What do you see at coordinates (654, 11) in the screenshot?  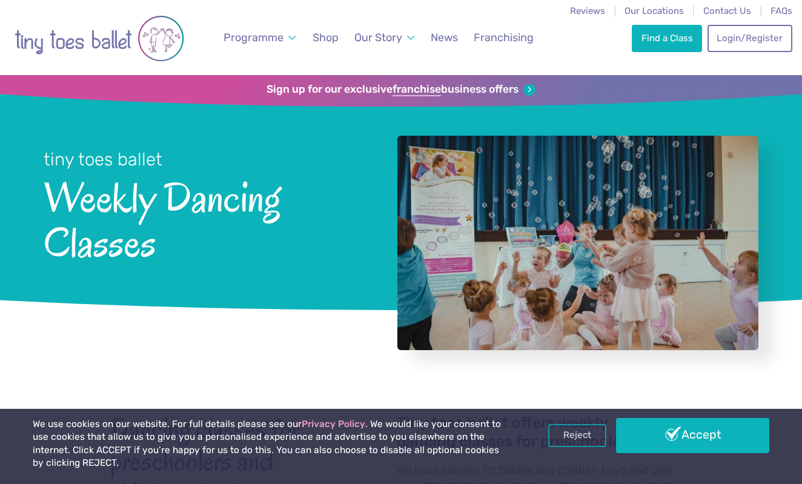 I see `span: Our Locations` at bounding box center [654, 11].